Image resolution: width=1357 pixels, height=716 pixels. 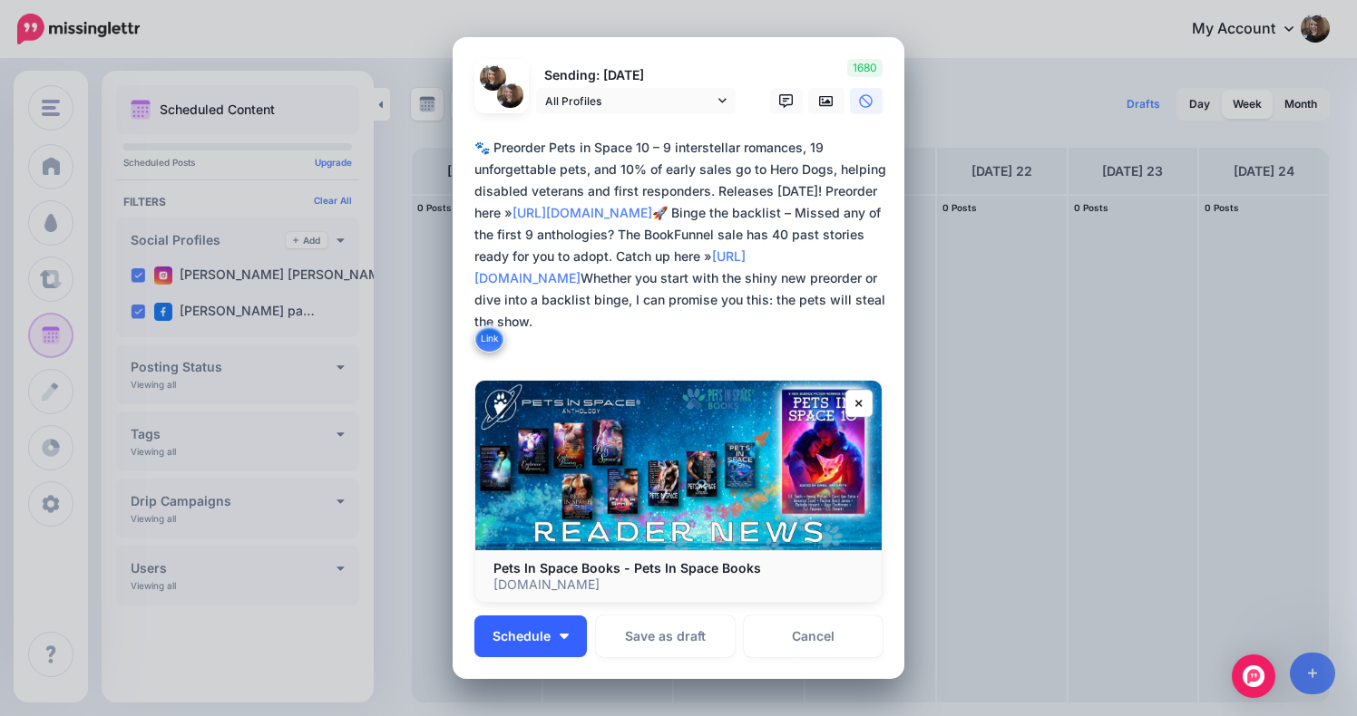 I want to click on img: Pets In Space Books - Pets In Space Books, so click(x=678, y=465).